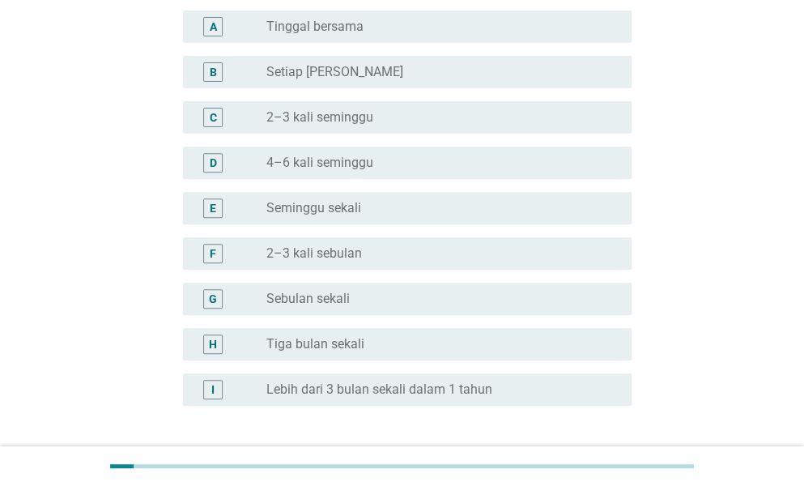  I want to click on div: E, so click(213, 207).